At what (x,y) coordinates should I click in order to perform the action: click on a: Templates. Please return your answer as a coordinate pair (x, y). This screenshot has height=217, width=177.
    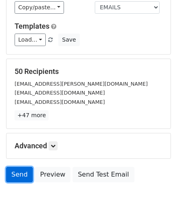
    Looking at the image, I should click on (32, 26).